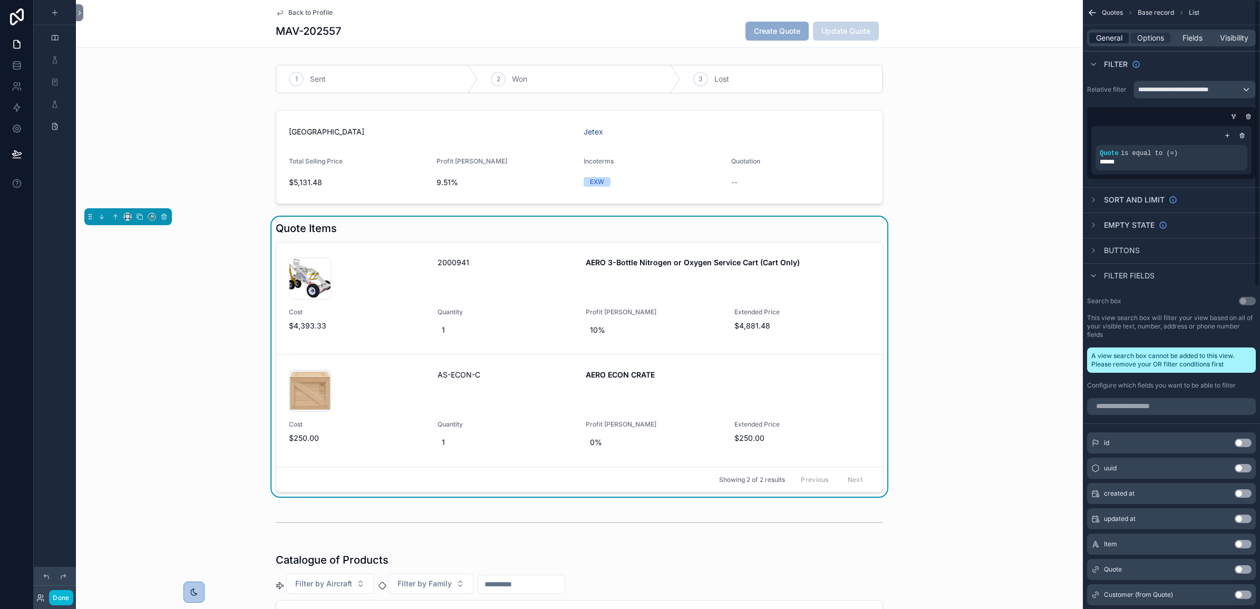 The width and height of the screenshot is (1260, 609). What do you see at coordinates (1110, 38) in the screenshot?
I see `span: General` at bounding box center [1110, 38].